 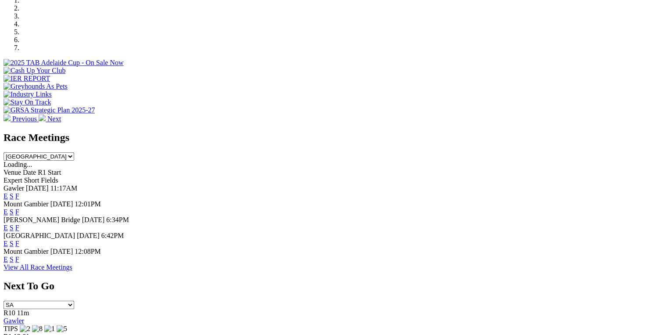 I want to click on h2: Next To Go, so click(x=333, y=285).